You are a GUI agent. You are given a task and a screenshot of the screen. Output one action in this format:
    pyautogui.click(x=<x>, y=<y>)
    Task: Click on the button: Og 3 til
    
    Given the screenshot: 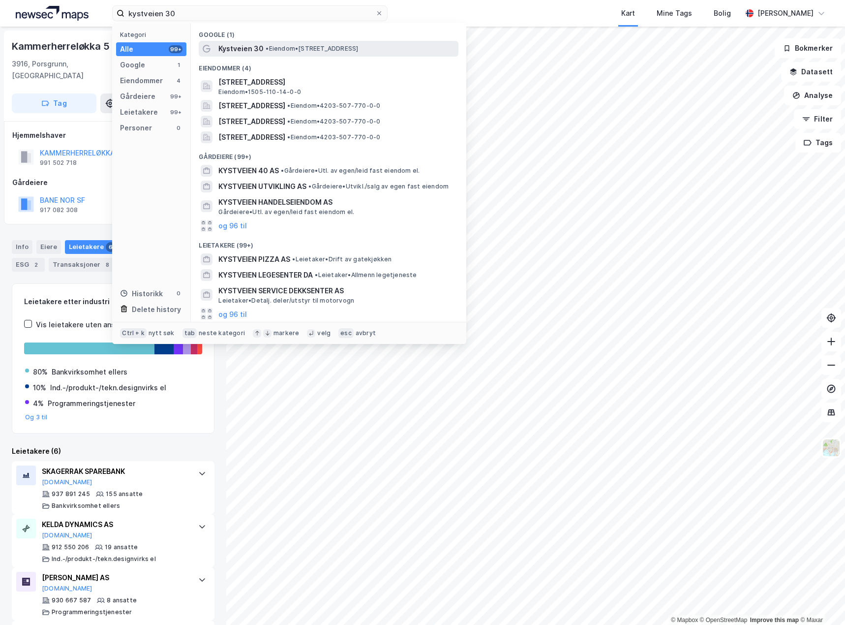 What is the action you would take?
    pyautogui.click(x=36, y=417)
    